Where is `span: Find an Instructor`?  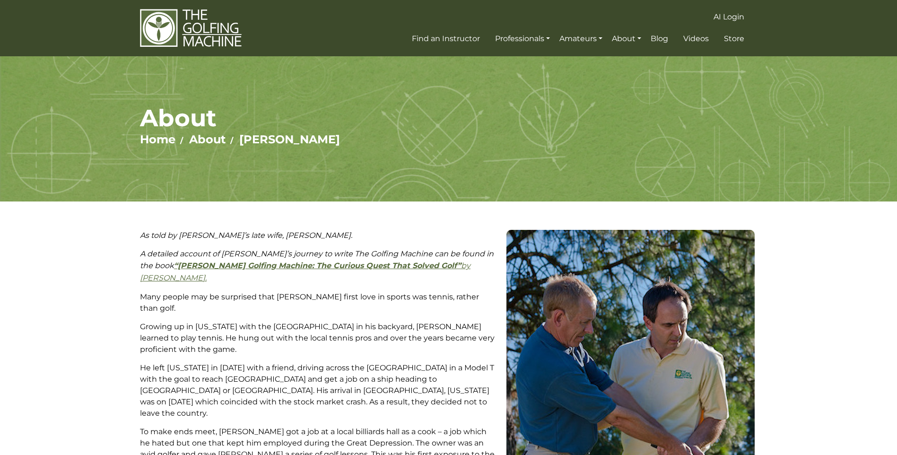
span: Find an Instructor is located at coordinates (446, 38).